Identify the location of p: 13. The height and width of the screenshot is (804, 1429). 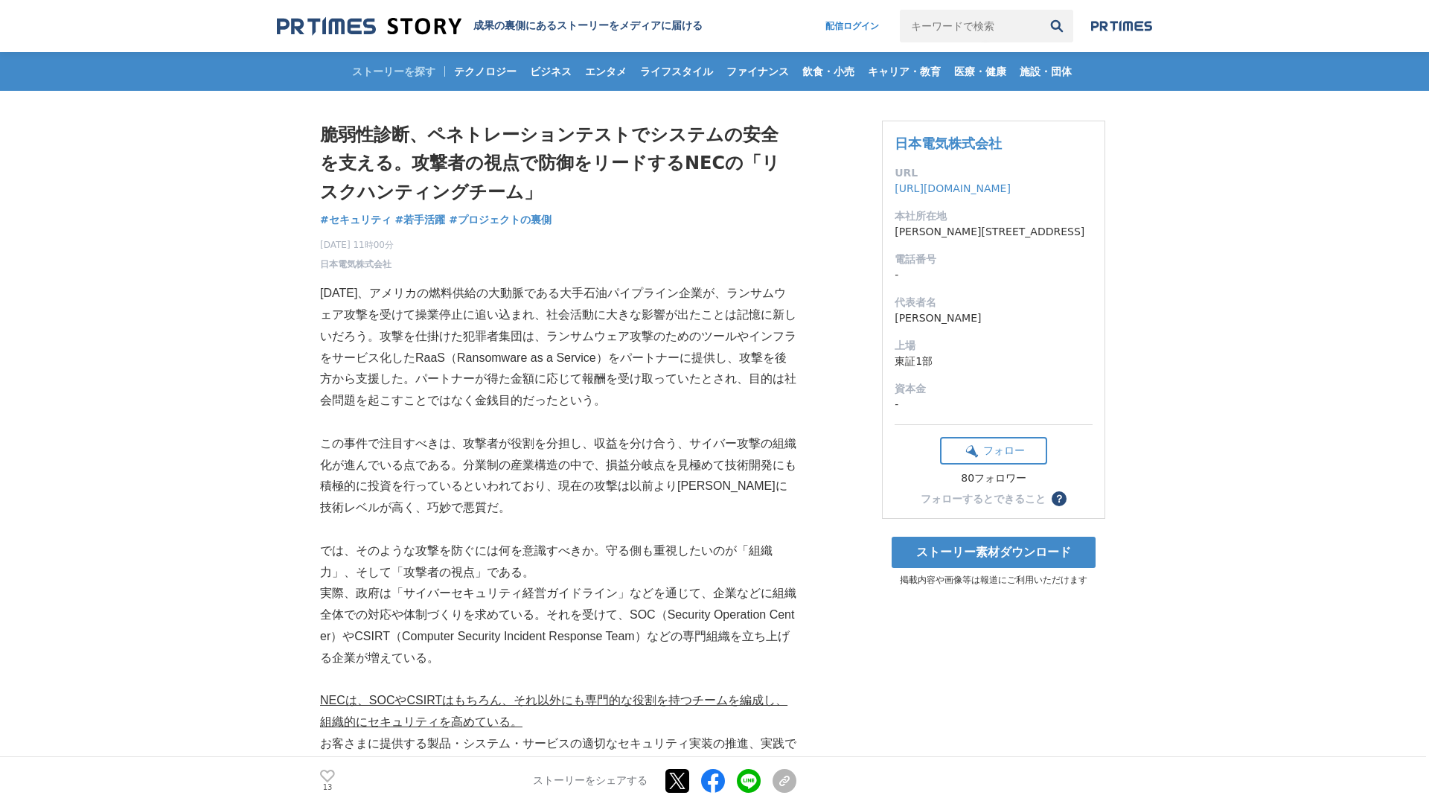
(327, 787).